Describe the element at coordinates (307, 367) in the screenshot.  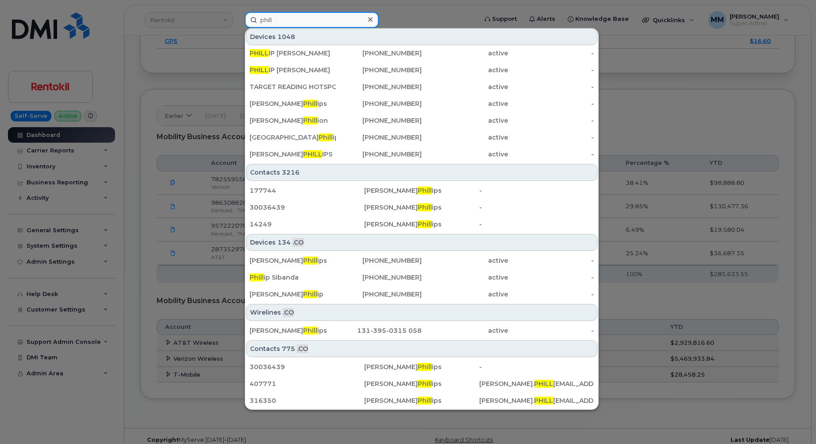
I see `div: 30036439` at that location.